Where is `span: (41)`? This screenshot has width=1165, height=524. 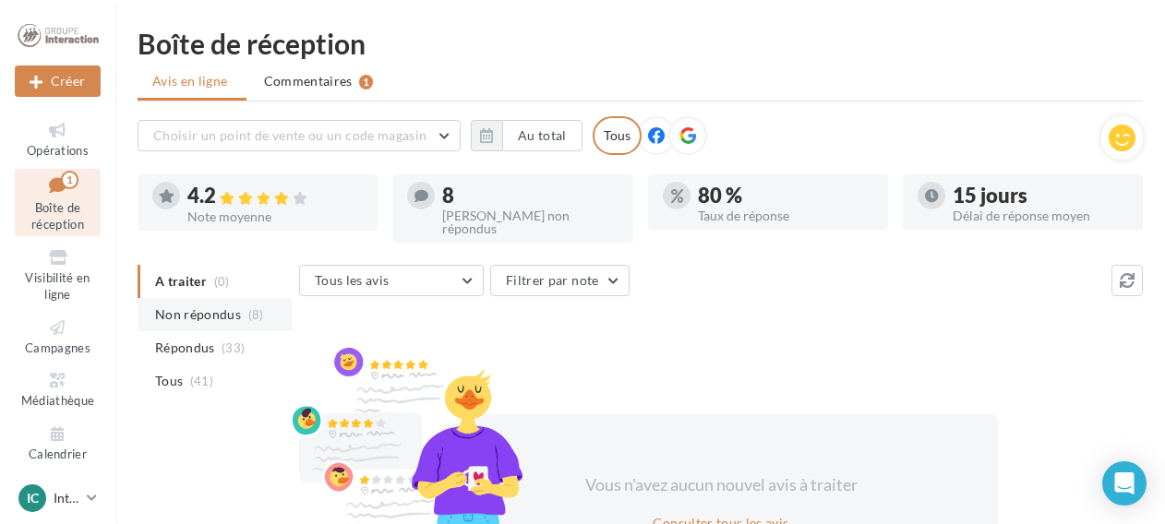
span: (41) is located at coordinates (201, 381).